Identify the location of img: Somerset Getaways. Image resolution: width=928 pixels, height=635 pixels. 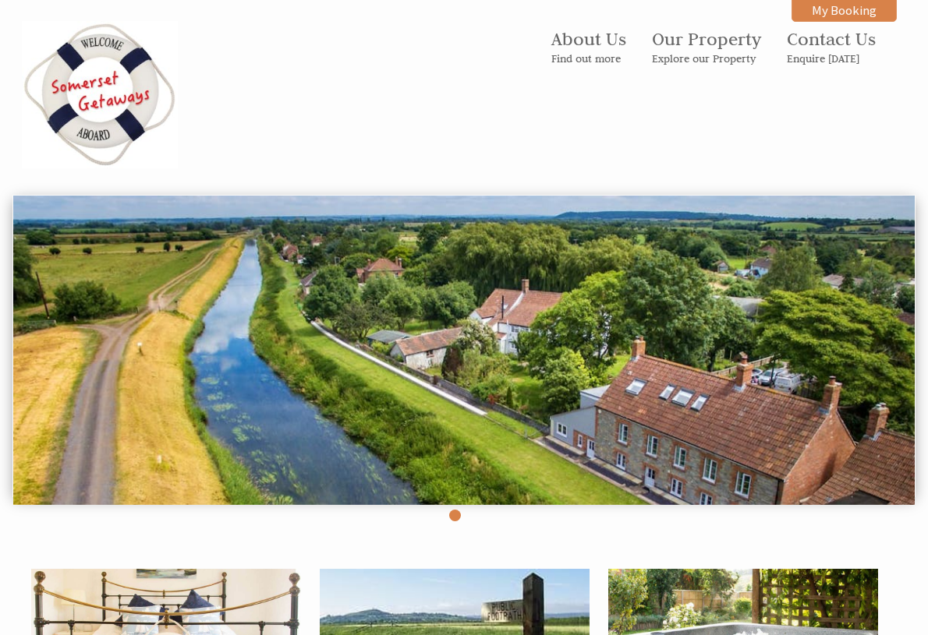
(100, 94).